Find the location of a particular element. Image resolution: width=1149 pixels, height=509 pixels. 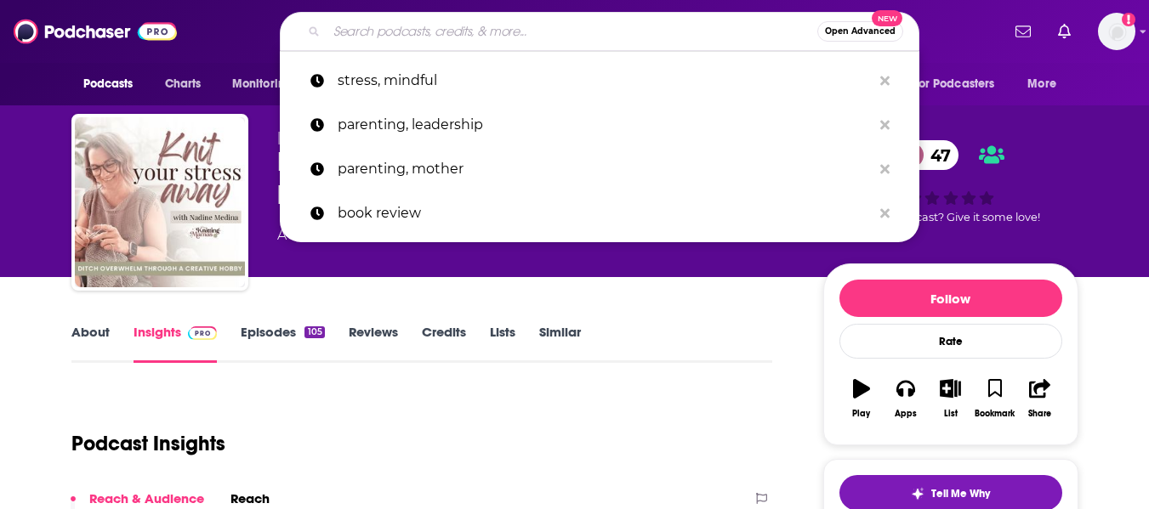

span: Open Advanced is located at coordinates (860, 31).